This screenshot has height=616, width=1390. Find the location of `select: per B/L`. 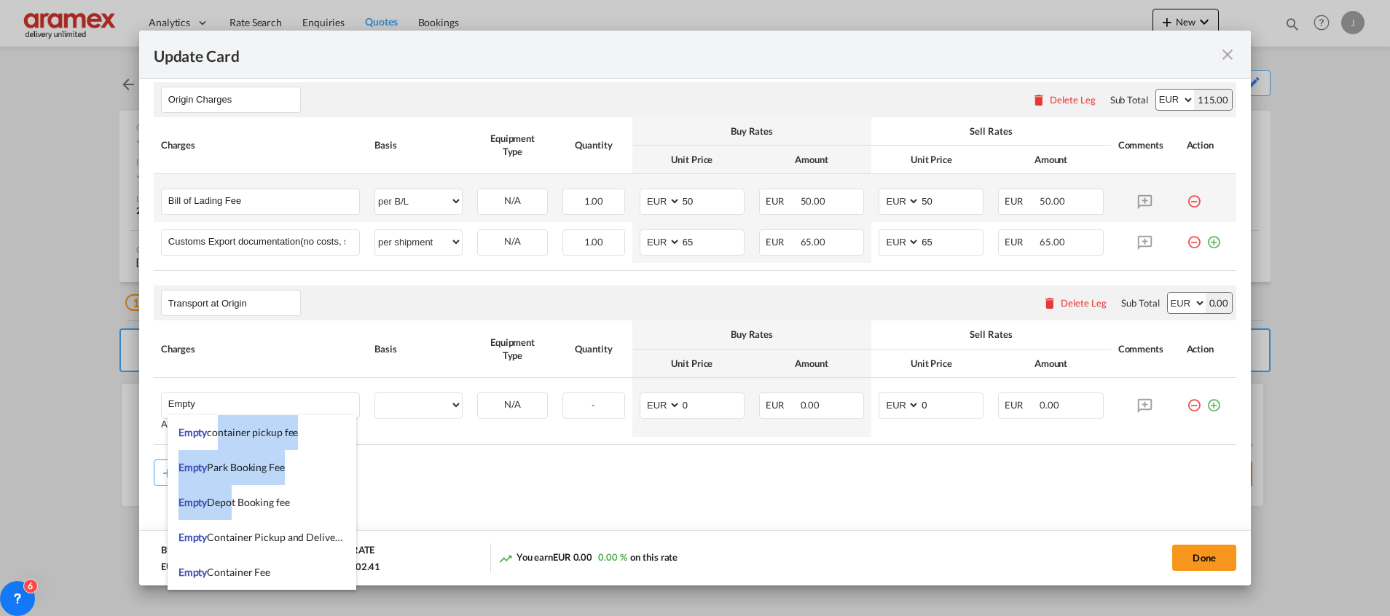

select: per B/L is located at coordinates (418, 201).